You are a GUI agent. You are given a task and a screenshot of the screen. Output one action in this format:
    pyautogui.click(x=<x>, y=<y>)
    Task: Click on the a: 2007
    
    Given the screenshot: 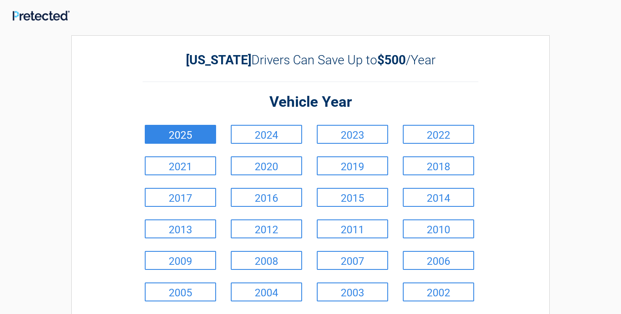 What is the action you would take?
    pyautogui.click(x=353, y=260)
    